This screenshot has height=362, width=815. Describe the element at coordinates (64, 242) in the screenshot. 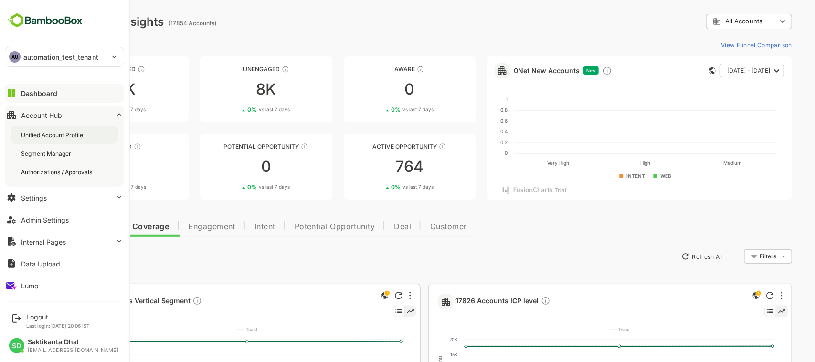

I see `button: Internal Pages` at that location.